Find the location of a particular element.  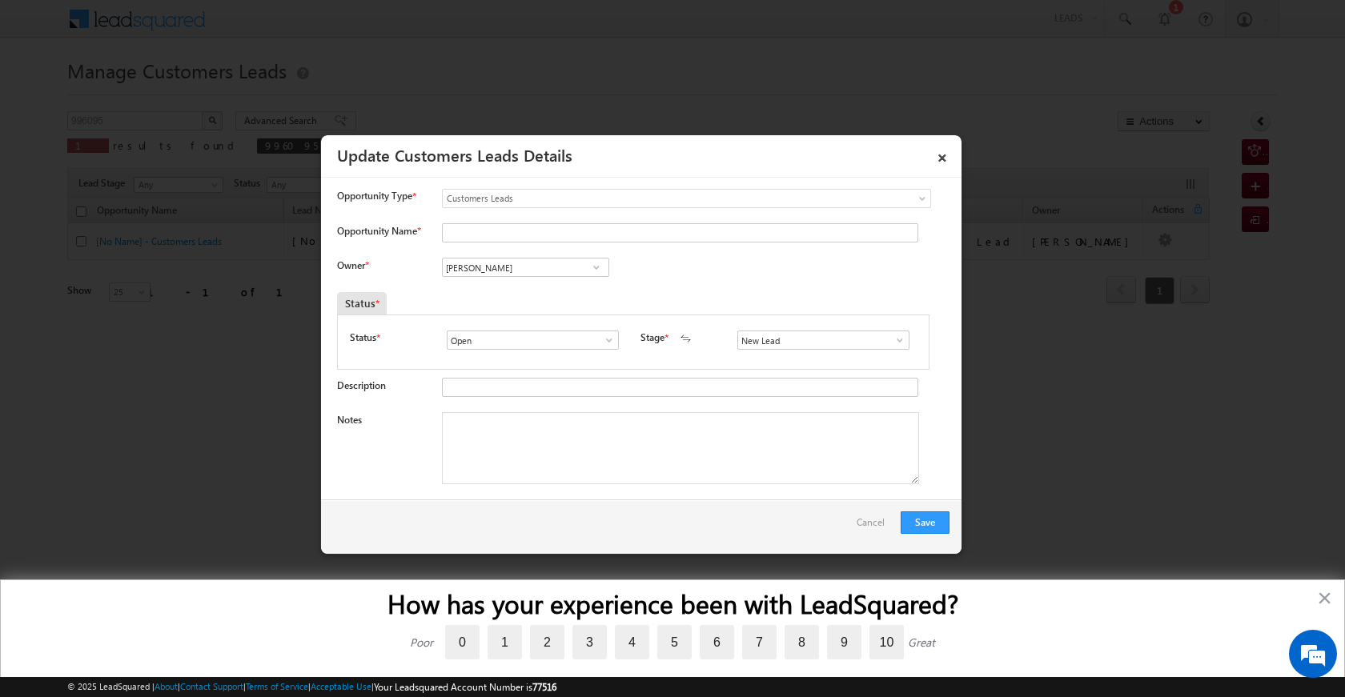

div: Chat with us now is located at coordinates (176, 94).